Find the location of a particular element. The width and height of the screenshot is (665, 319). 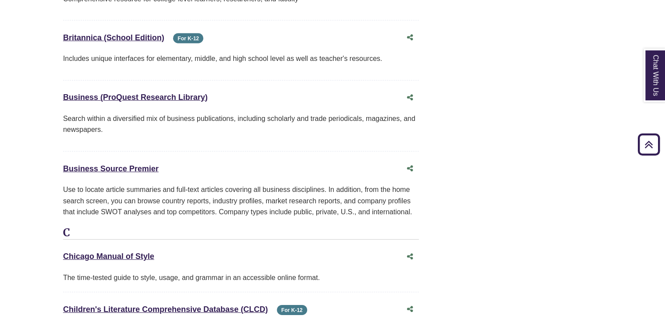

div: The time-tested guide to style, usage, and grammar in an accessible online format. is located at coordinates (241, 278).